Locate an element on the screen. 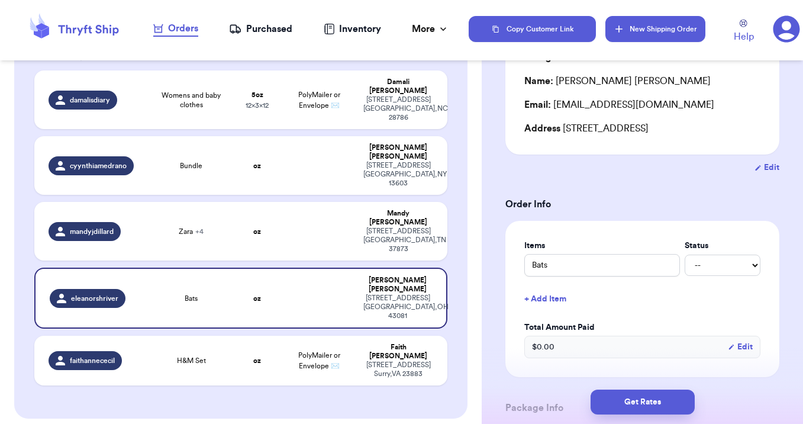 This screenshot has height=424, width=803. div: Inventory is located at coordinates (352, 29).